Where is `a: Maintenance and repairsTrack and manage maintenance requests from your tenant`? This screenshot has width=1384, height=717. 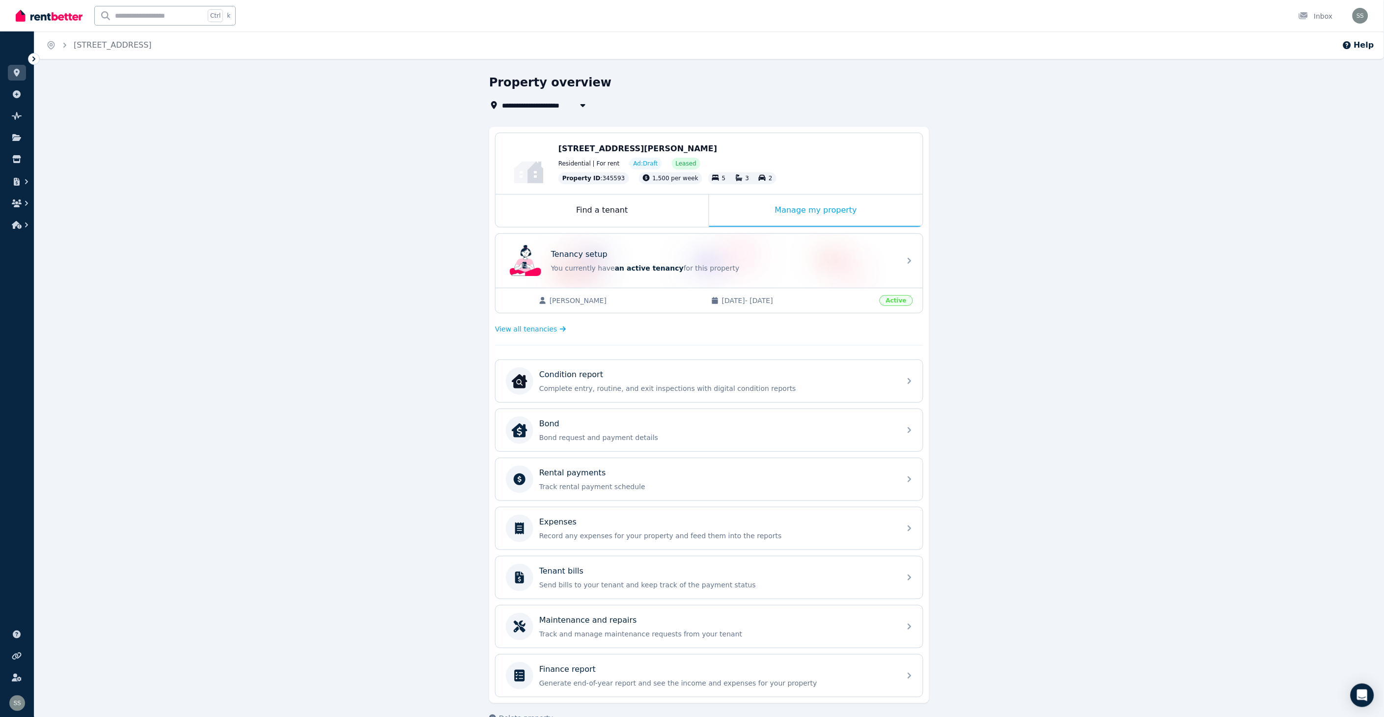 a: Maintenance and repairsTrack and manage maintenance requests from your tenant is located at coordinates (709, 627).